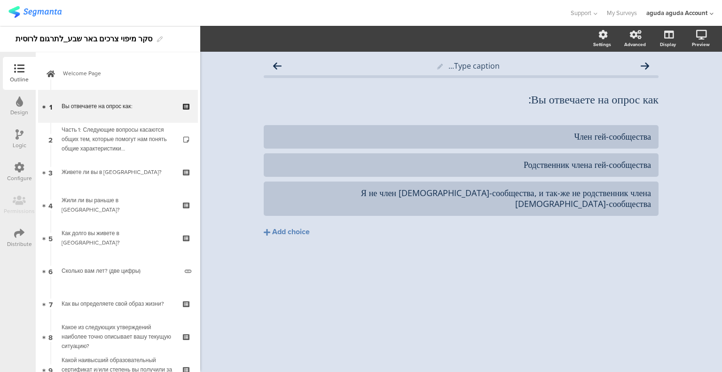  I want to click on div: Configure, so click(19, 178).